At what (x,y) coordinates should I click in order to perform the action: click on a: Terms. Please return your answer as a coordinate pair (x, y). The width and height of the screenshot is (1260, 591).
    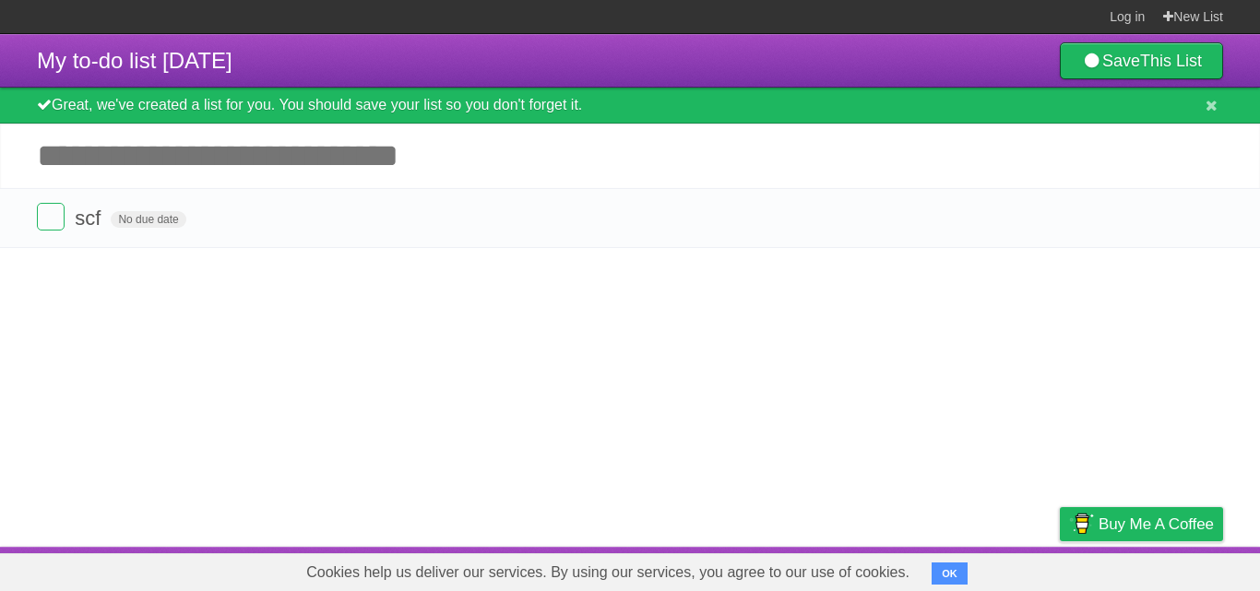
    Looking at the image, I should click on (993, 569).